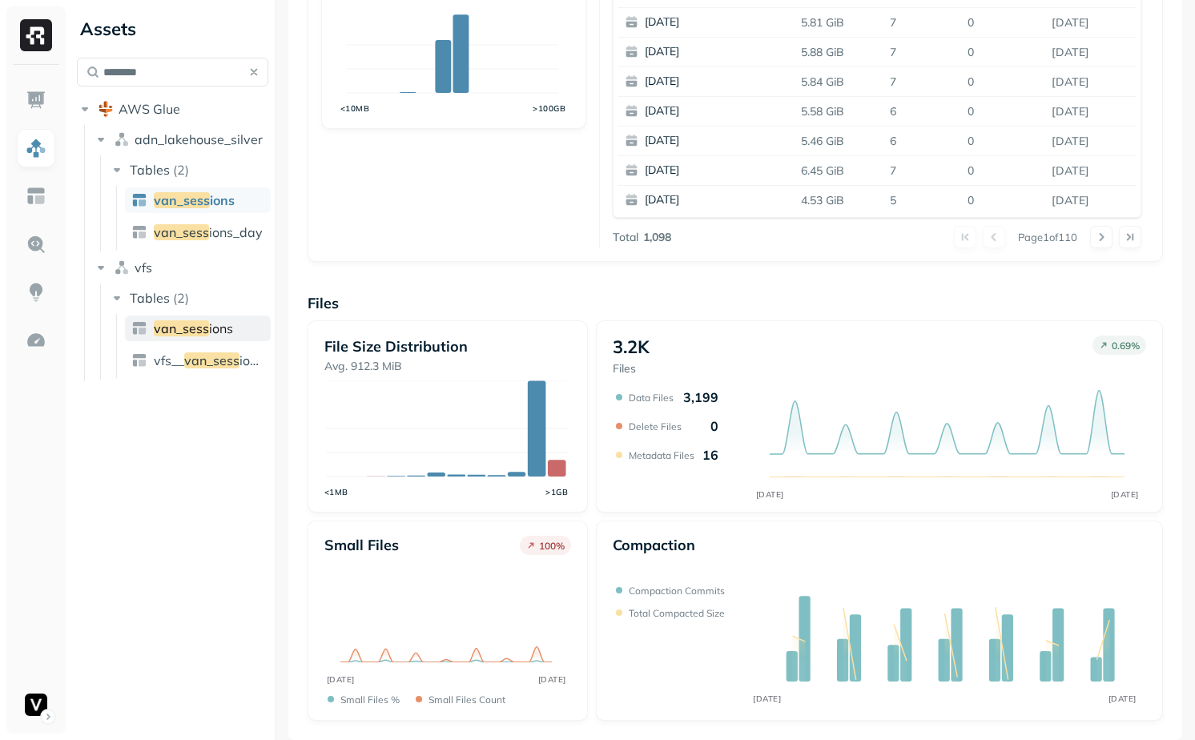 This screenshot has height=740, width=1195. Describe the element at coordinates (370, 699) in the screenshot. I see `p: Small files %` at that location.